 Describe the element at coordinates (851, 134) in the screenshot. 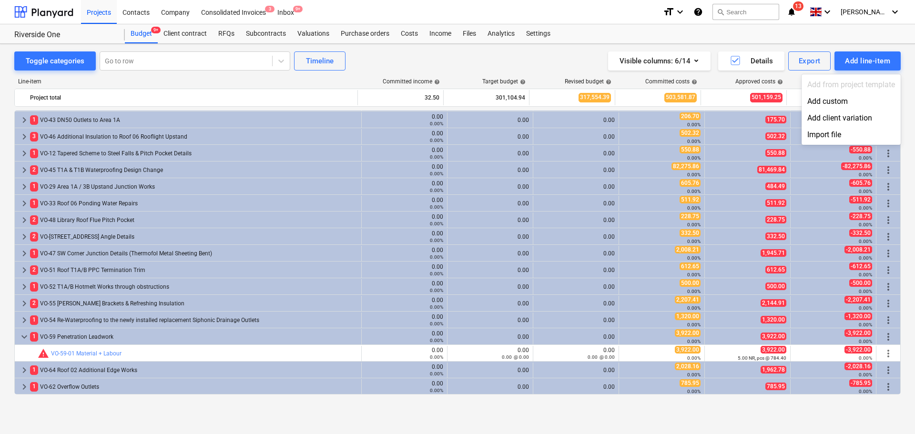

I see `div: Import file` at that location.